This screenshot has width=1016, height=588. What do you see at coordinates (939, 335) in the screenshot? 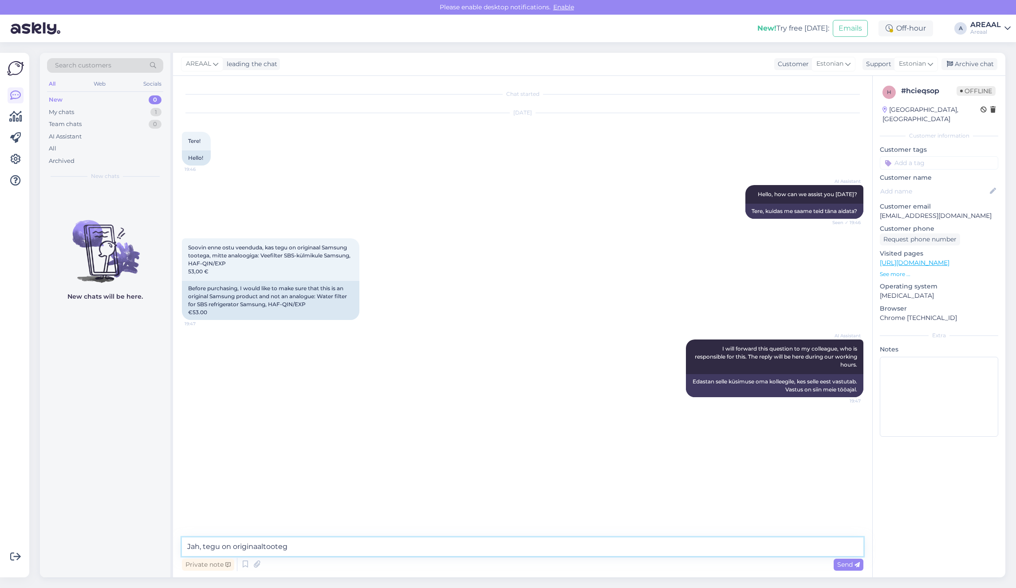
I see `div: Extra` at bounding box center [939, 335].